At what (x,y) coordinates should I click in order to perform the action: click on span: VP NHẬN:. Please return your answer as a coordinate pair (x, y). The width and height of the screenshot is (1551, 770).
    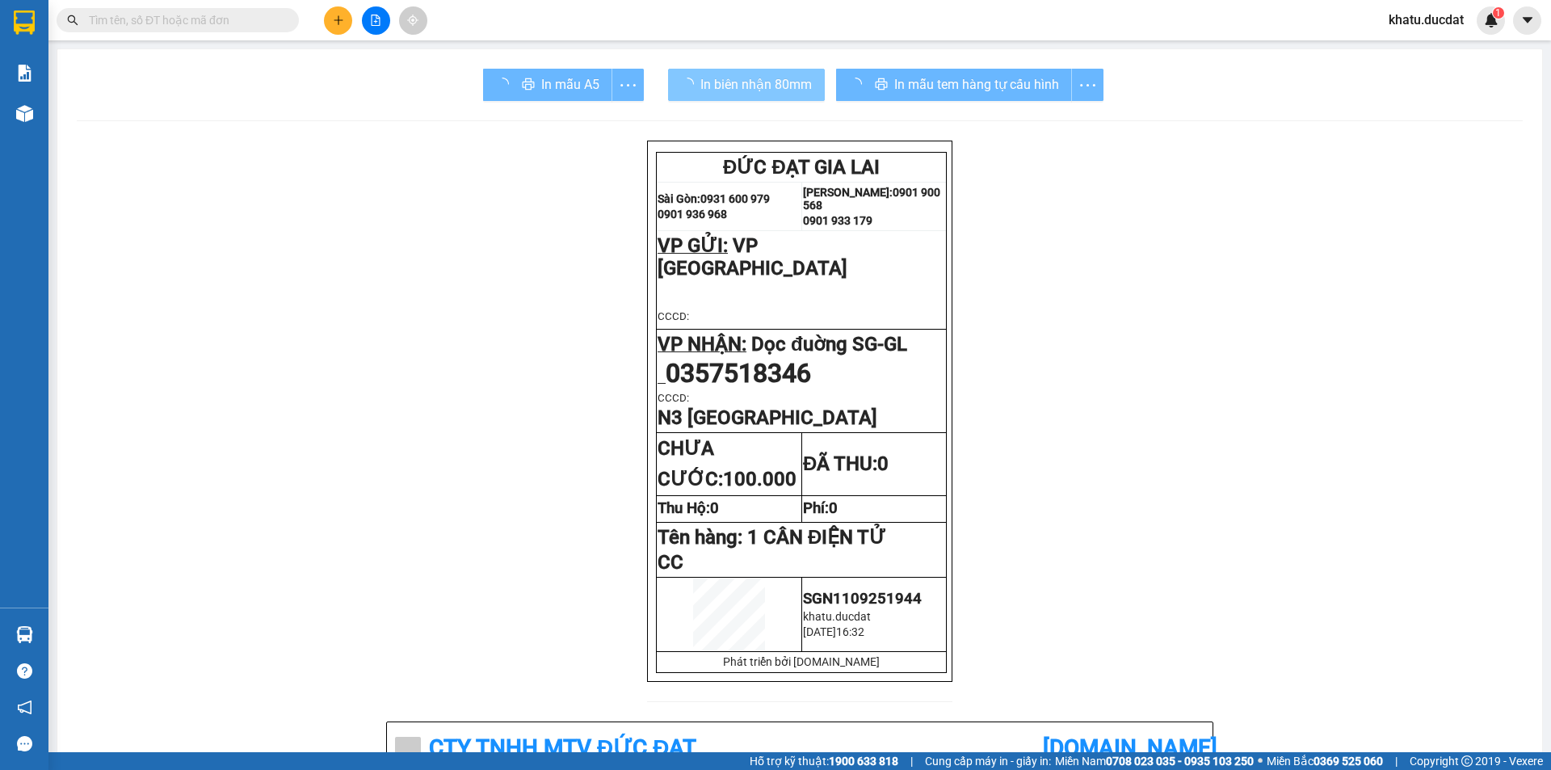
    Looking at the image, I should click on (702, 344).